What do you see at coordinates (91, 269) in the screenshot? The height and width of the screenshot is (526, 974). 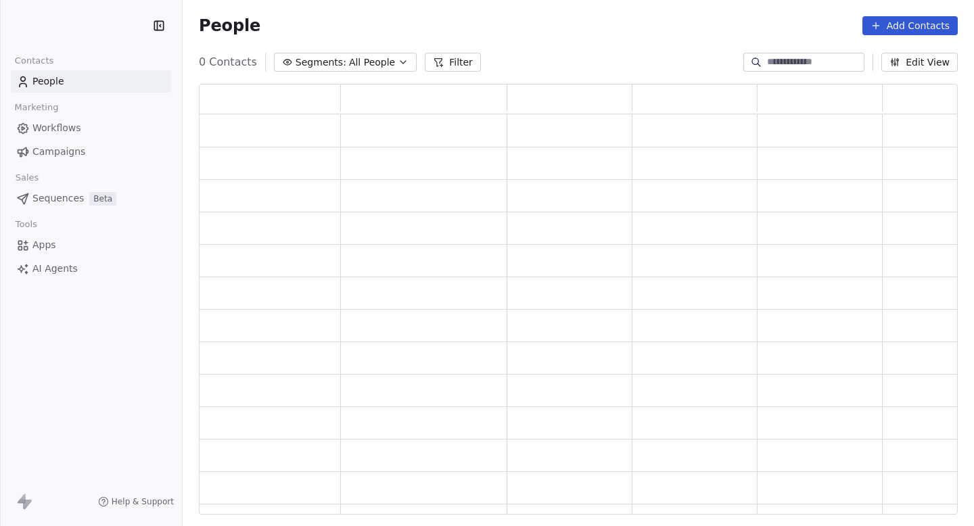 I see `a: AI Agents` at bounding box center [91, 269].